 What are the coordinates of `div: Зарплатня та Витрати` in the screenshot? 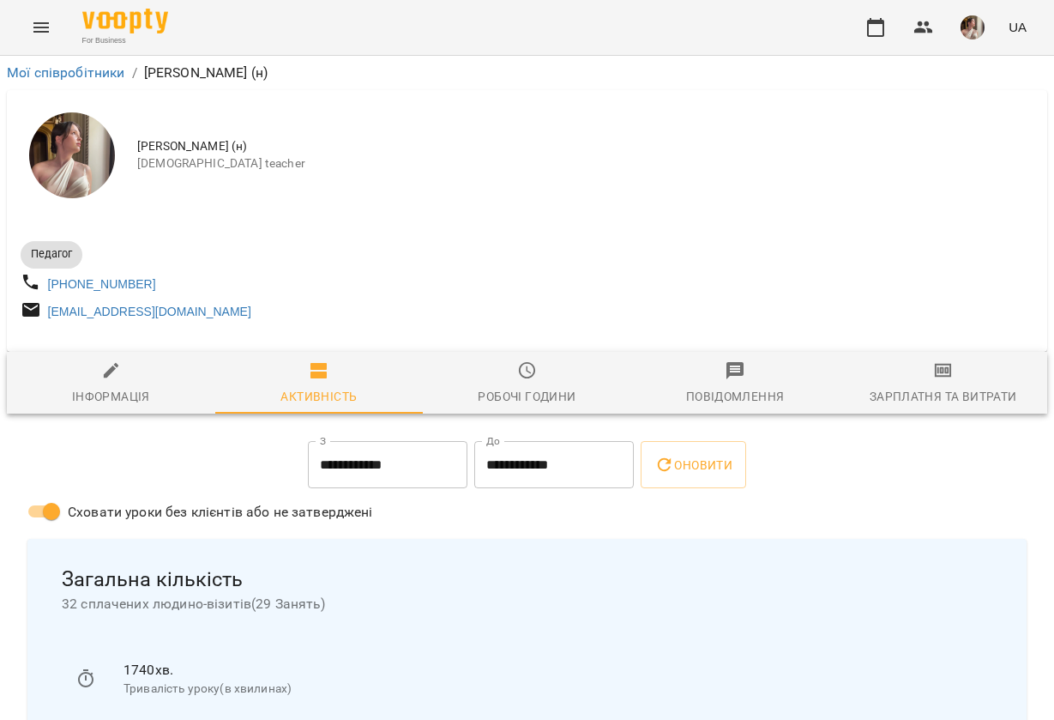 It's located at (943, 396).